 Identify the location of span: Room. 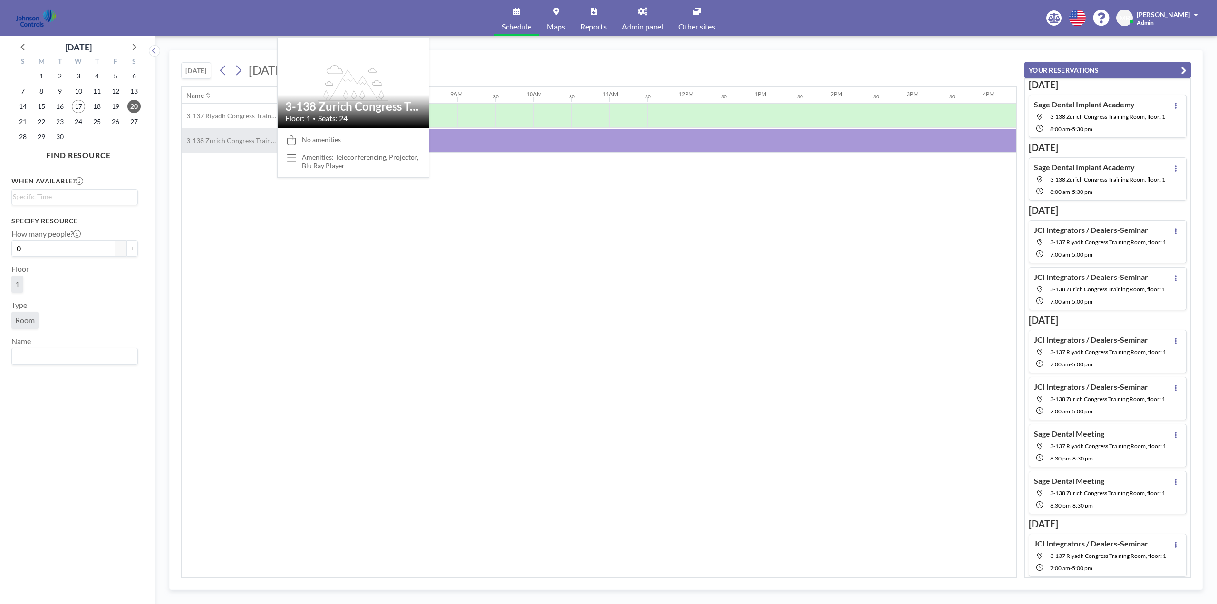
(25, 321).